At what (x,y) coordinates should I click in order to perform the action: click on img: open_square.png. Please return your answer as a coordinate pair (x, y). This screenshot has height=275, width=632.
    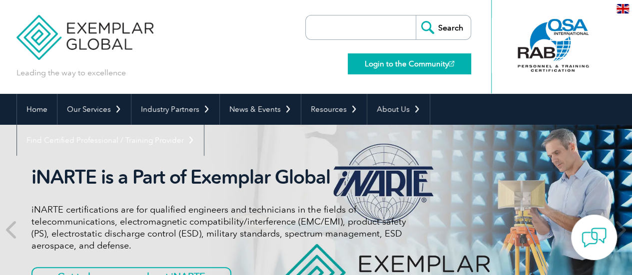
    Looking at the image, I should click on (451, 63).